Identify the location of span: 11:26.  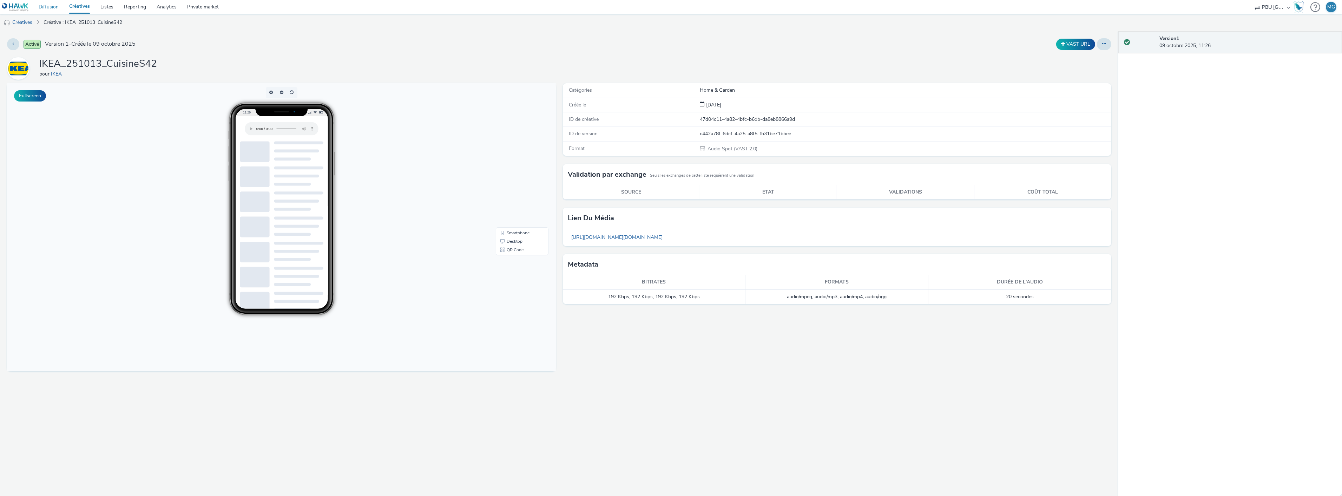
(239, 29).